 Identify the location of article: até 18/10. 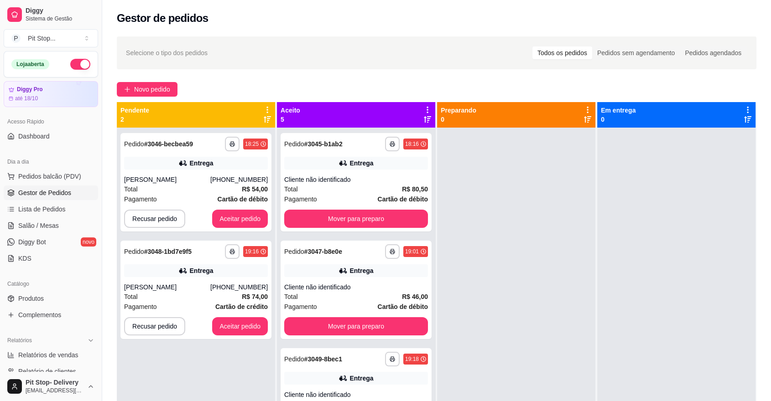
(26, 98).